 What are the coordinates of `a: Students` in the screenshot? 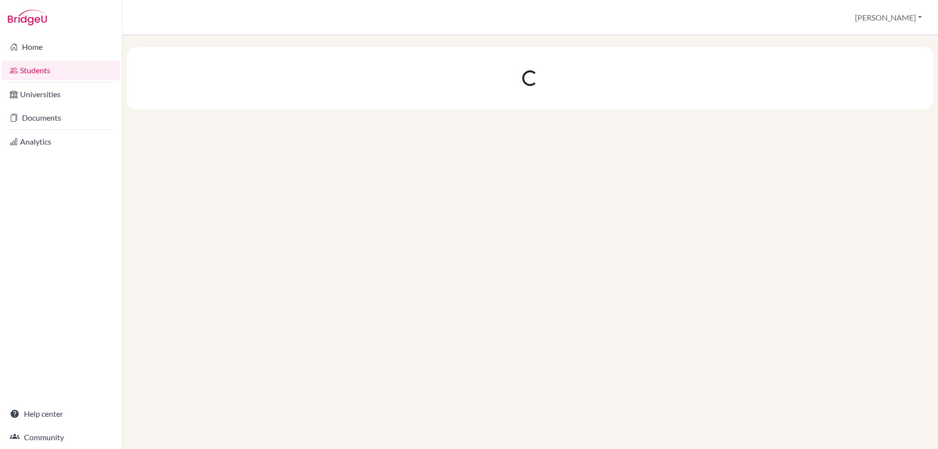 It's located at (61, 70).